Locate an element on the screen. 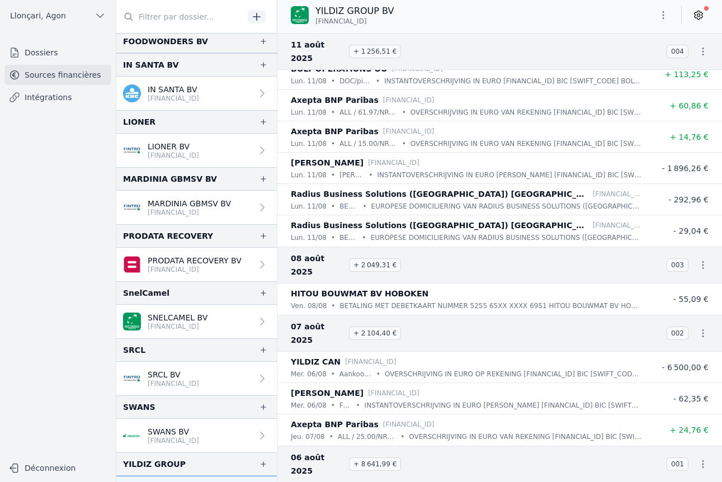 This screenshot has width=722, height=482. span: - 6 500,00 € is located at coordinates (685, 368).